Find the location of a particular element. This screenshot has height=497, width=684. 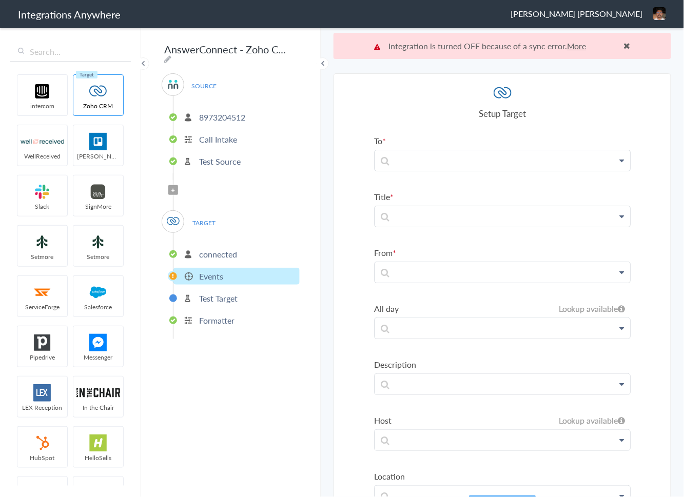

label: Host is located at coordinates (503, 420).